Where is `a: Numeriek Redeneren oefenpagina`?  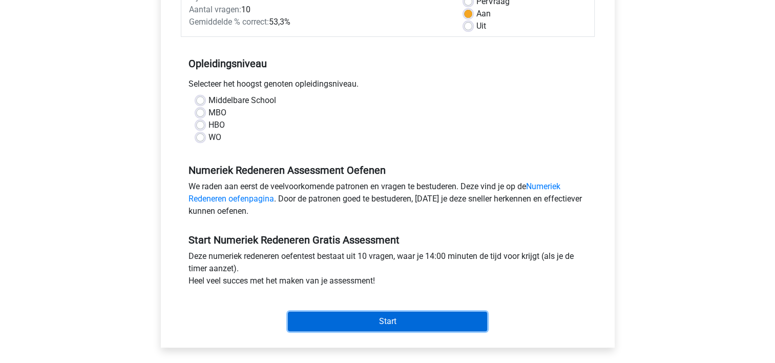 a: Numeriek Redeneren oefenpagina is located at coordinates (375, 192).